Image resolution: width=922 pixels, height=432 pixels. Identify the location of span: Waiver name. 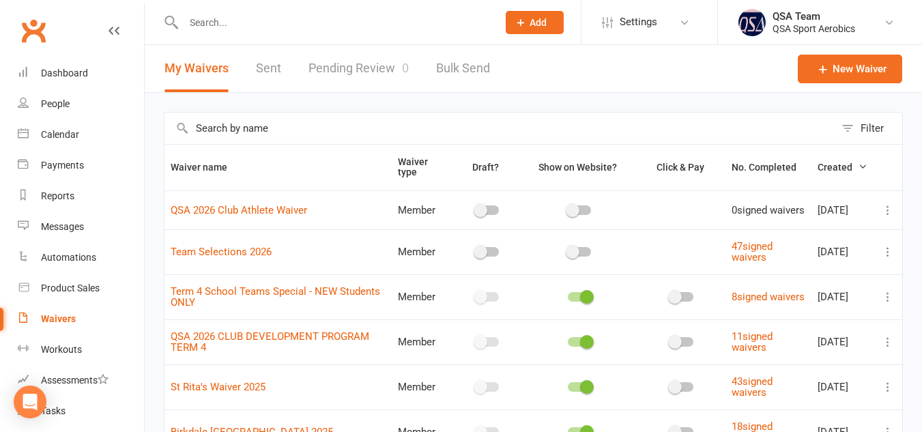
(206, 167).